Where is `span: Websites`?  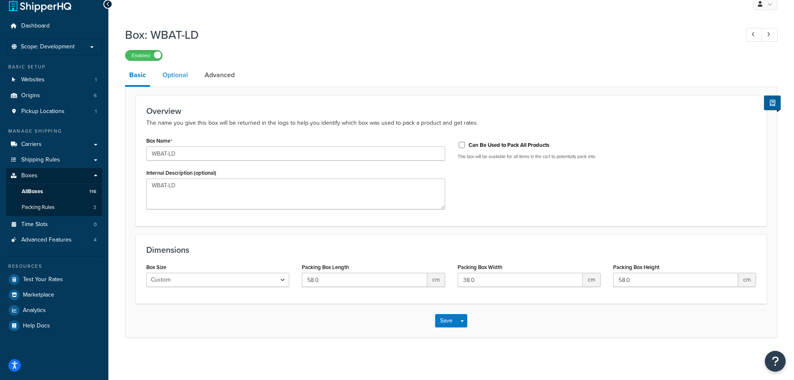 span: Websites is located at coordinates (33, 80).